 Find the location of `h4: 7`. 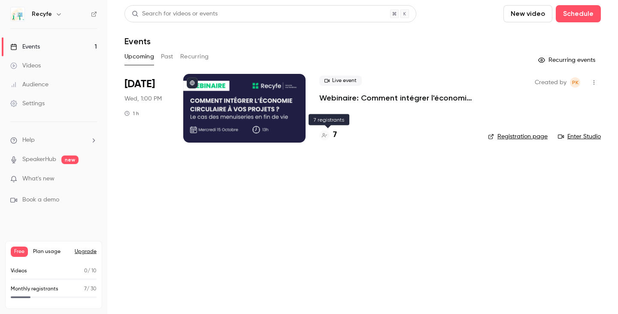

h4: 7 is located at coordinates (335, 135).